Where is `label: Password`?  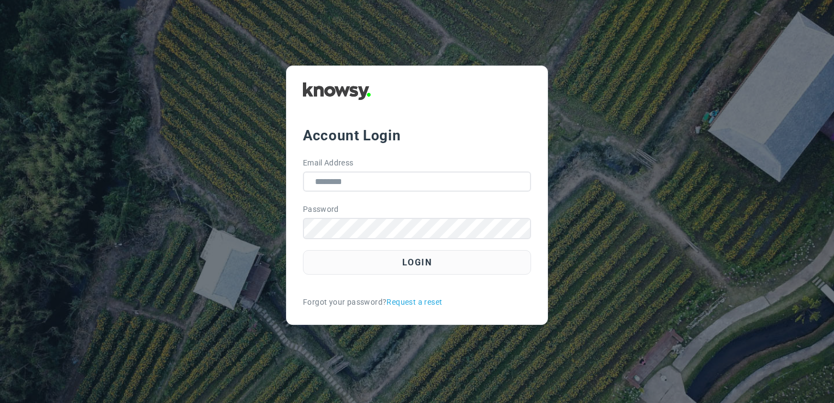 label: Password is located at coordinates (321, 209).